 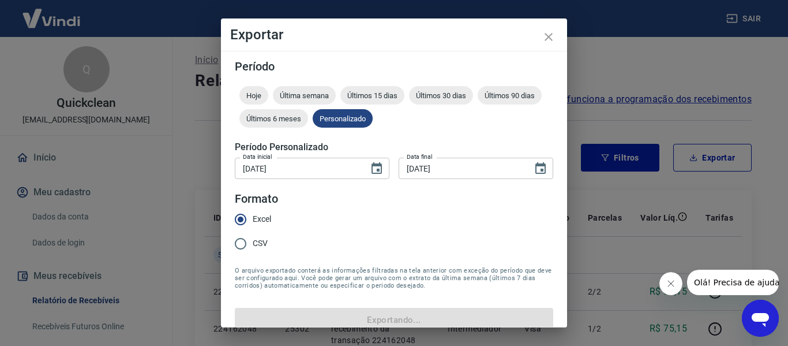 What do you see at coordinates (394, 278) in the screenshot?
I see `span: O arquivo exportado conterá as informações filtradas na tela anterior com exceção do período que ...` at bounding box center [394, 278].